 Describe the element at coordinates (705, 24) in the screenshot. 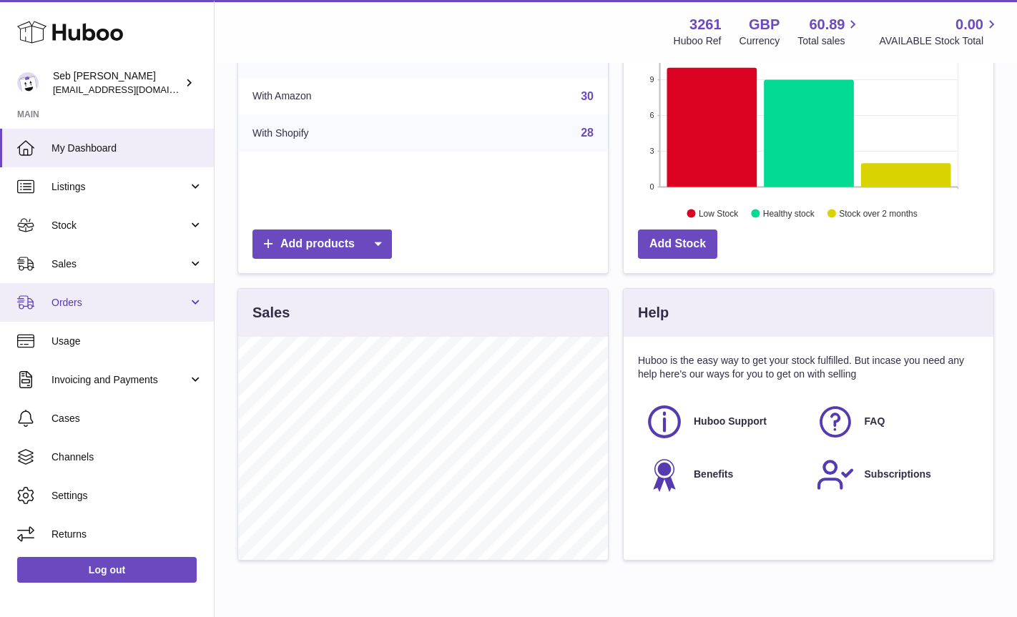

I see `strong: 3261` at that location.